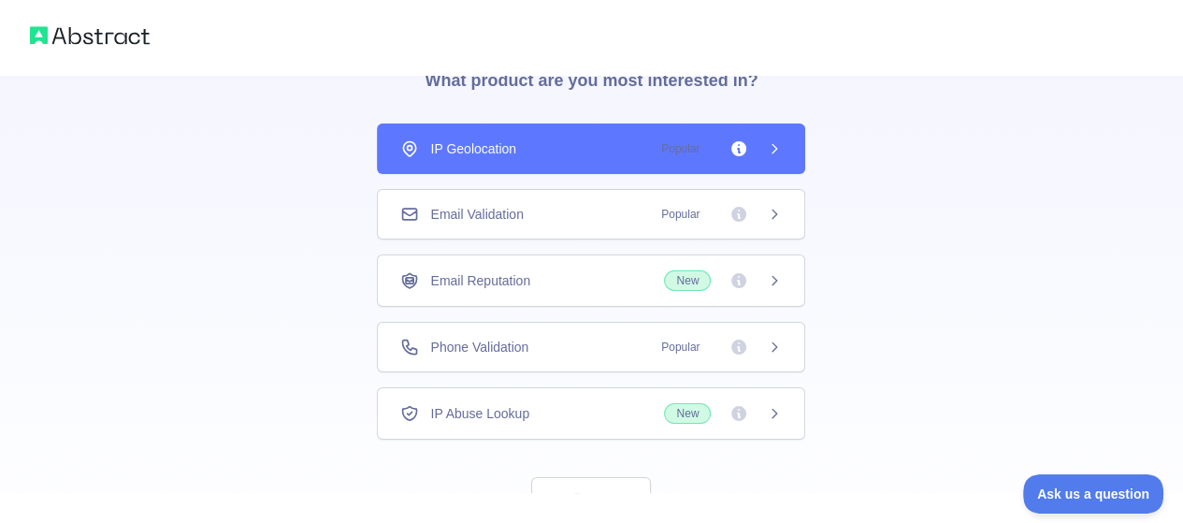  I want to click on span: Email Validation, so click(476, 214).